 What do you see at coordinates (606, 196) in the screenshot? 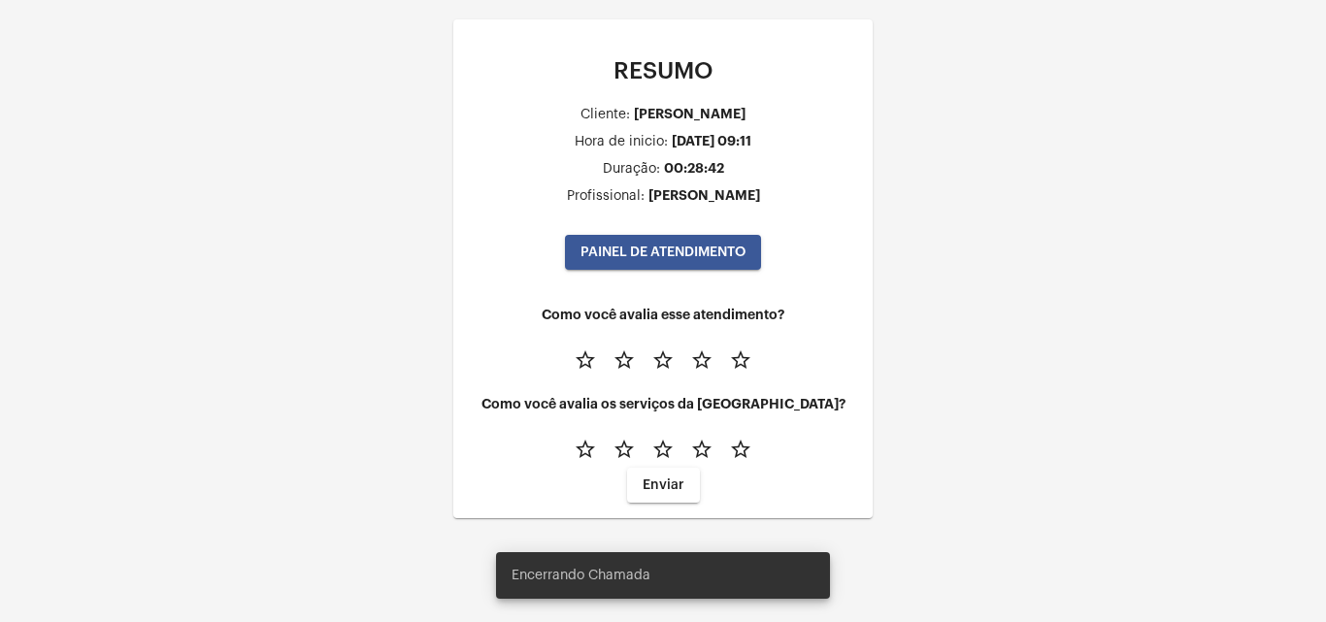
I see `div: Profissional:` at bounding box center [606, 196].